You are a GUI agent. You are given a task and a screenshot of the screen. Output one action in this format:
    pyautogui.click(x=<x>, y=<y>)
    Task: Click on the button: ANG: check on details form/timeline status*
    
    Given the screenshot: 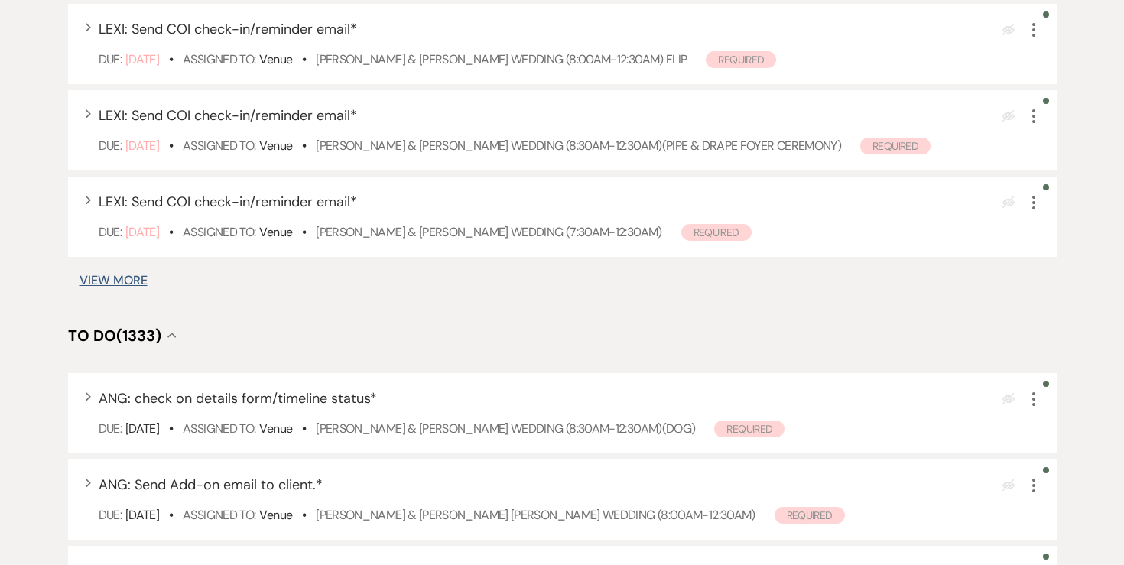 What is the action you would take?
    pyautogui.click(x=238, y=398)
    